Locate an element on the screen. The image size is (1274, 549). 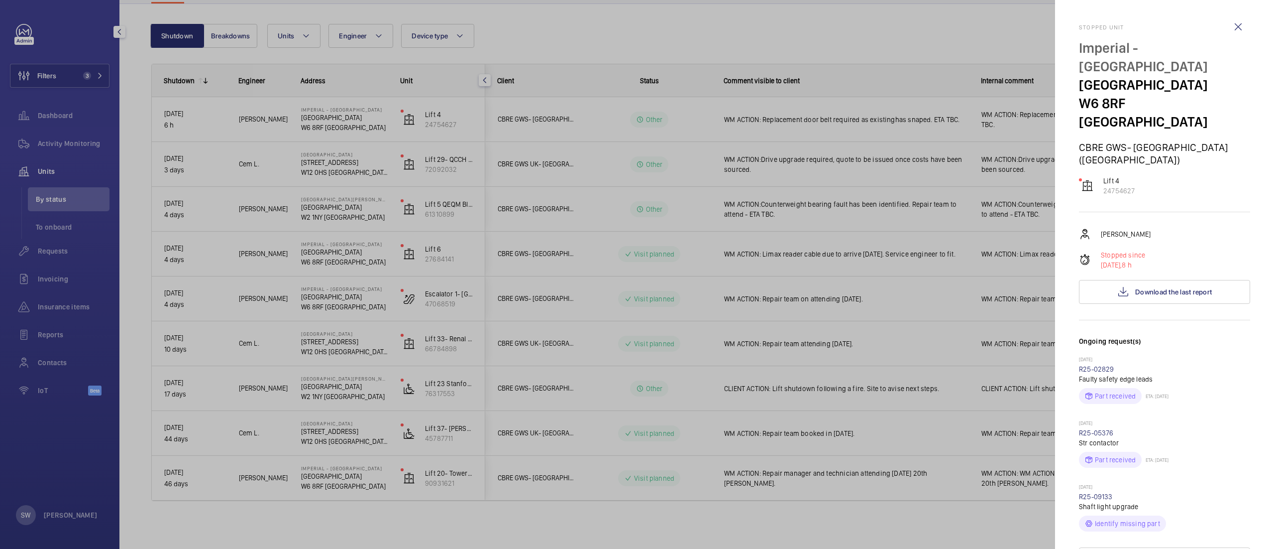
p: 24754627 is located at coordinates (1119, 191).